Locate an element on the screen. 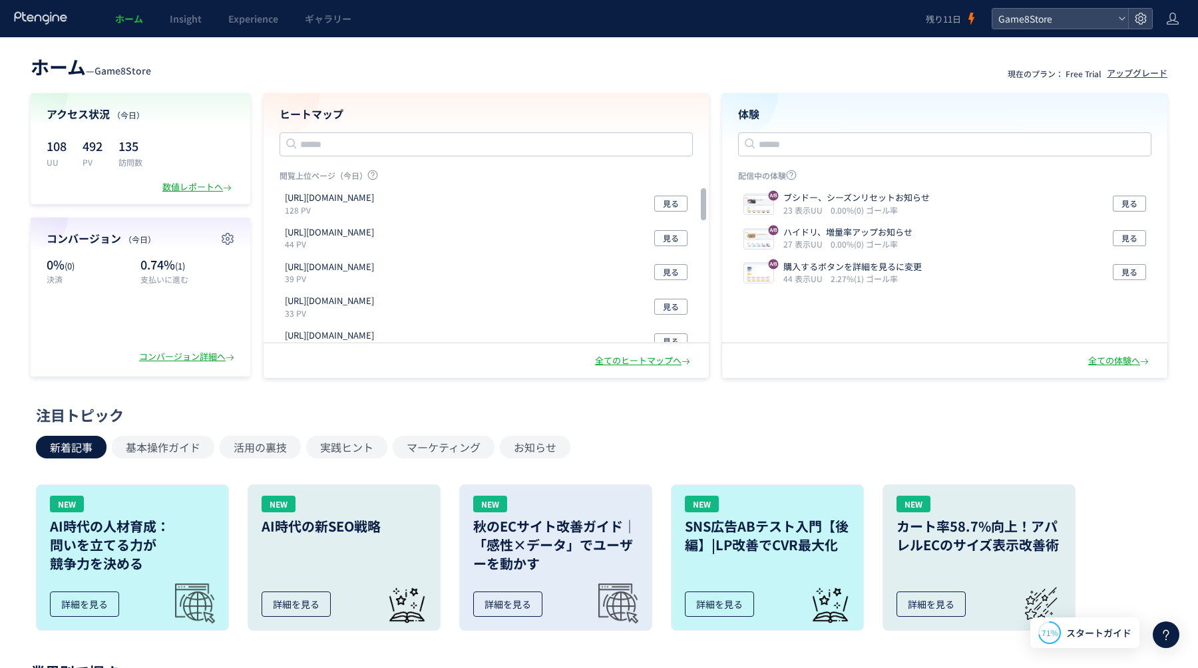 The height and width of the screenshot is (668, 1198). h3: AI時代の新SEO戦略 is located at coordinates (344, 526).